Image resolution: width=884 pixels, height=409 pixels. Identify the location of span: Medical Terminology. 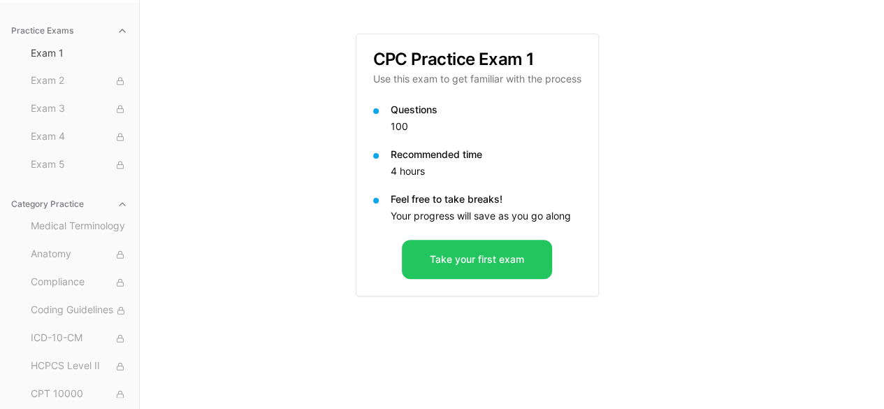
(79, 226).